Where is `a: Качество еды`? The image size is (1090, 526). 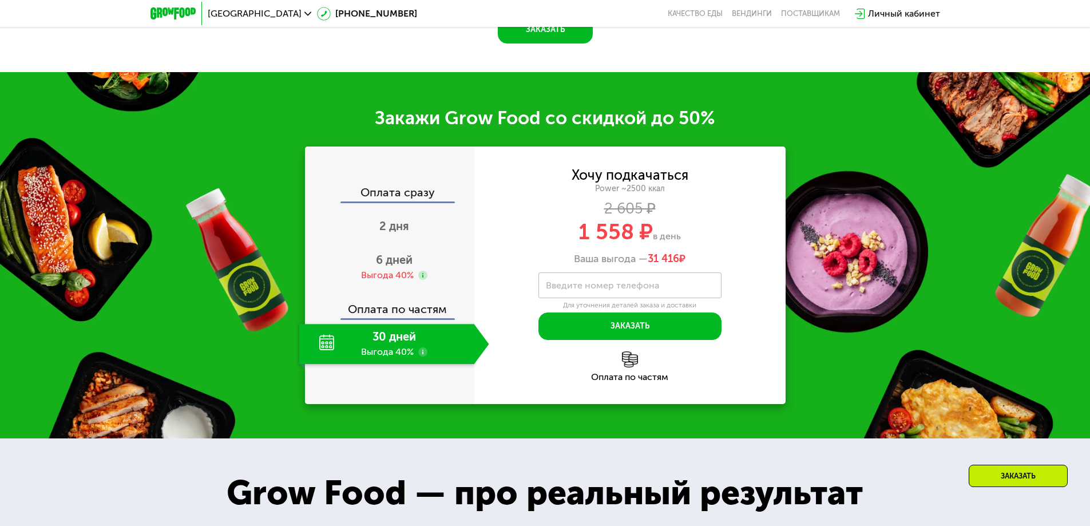 a: Качество еды is located at coordinates (695, 14).